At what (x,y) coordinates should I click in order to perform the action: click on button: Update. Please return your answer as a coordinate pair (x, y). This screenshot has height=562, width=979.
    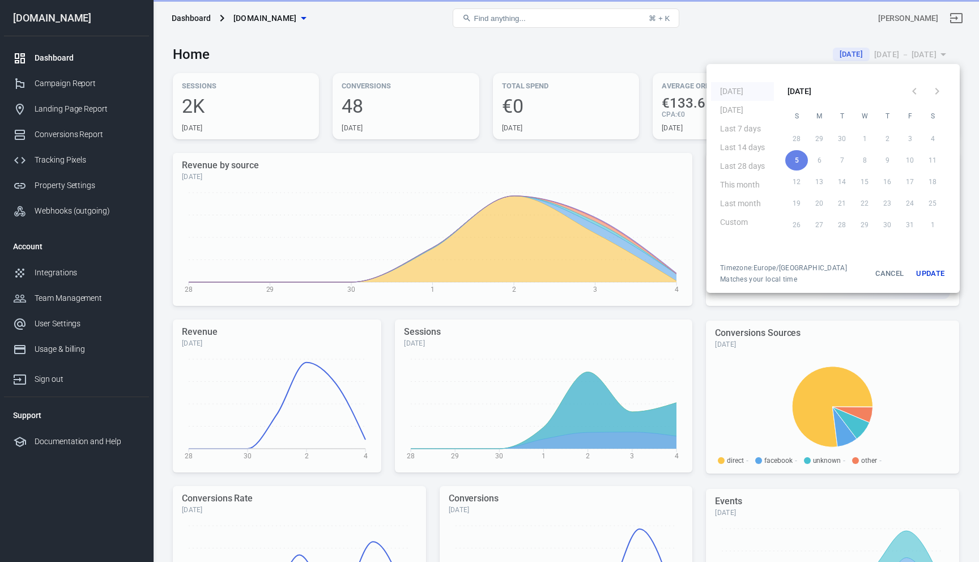
    Looking at the image, I should click on (930, 274).